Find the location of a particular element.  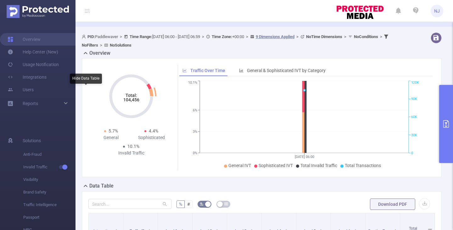

span: Total Transactions is located at coordinates (363, 165).